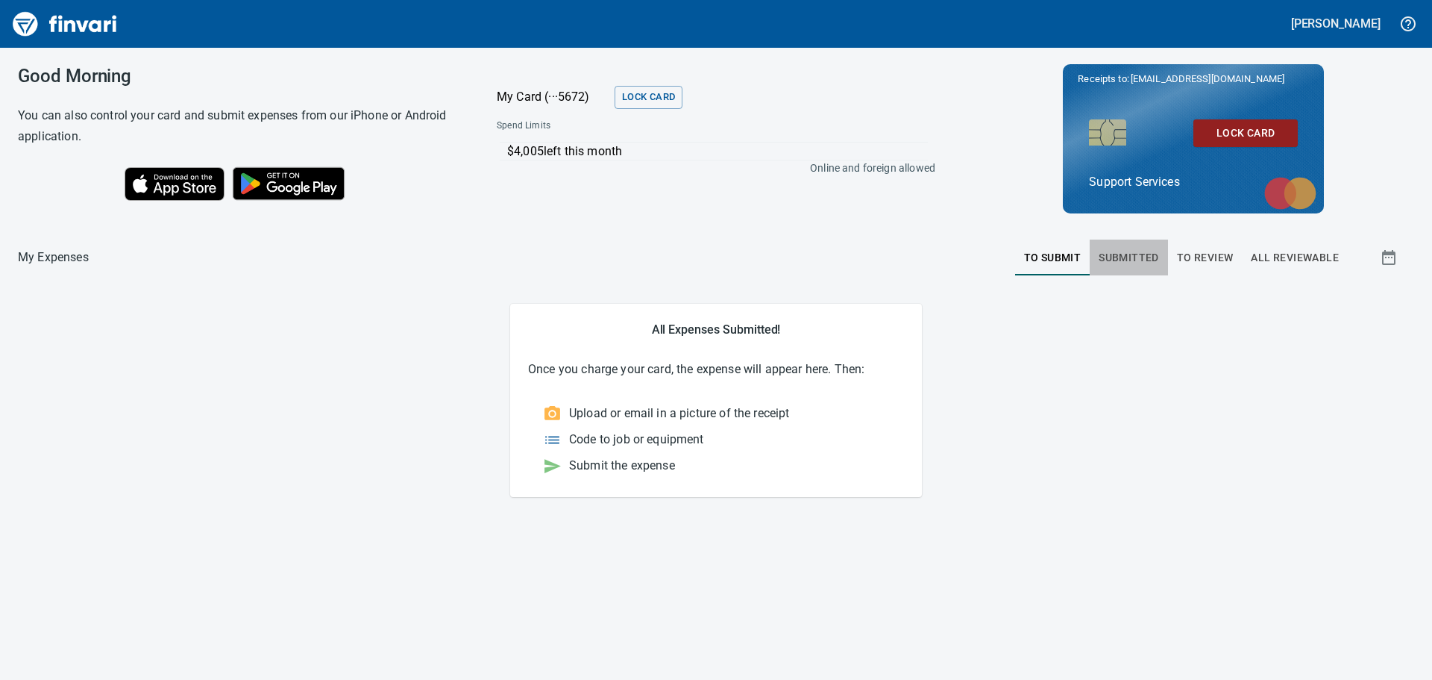 The image size is (1432, 680). I want to click on p: Code to job or equipment, so click(636, 439).